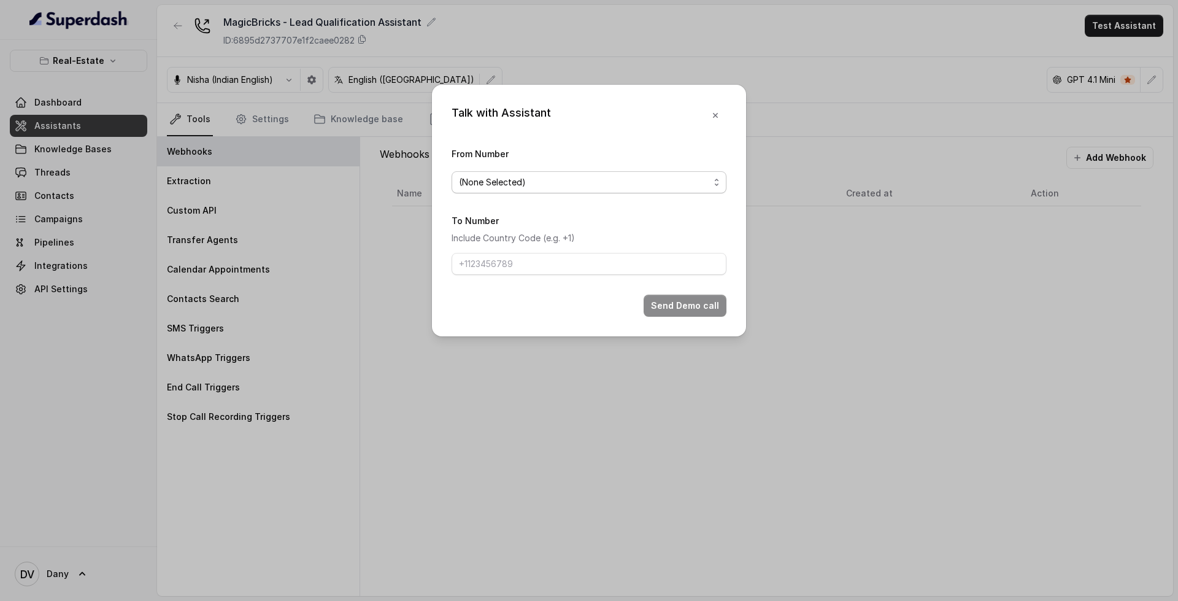 This screenshot has width=1178, height=601. Describe the element at coordinates (589, 182) in the screenshot. I see `button: (None Selected)` at that location.